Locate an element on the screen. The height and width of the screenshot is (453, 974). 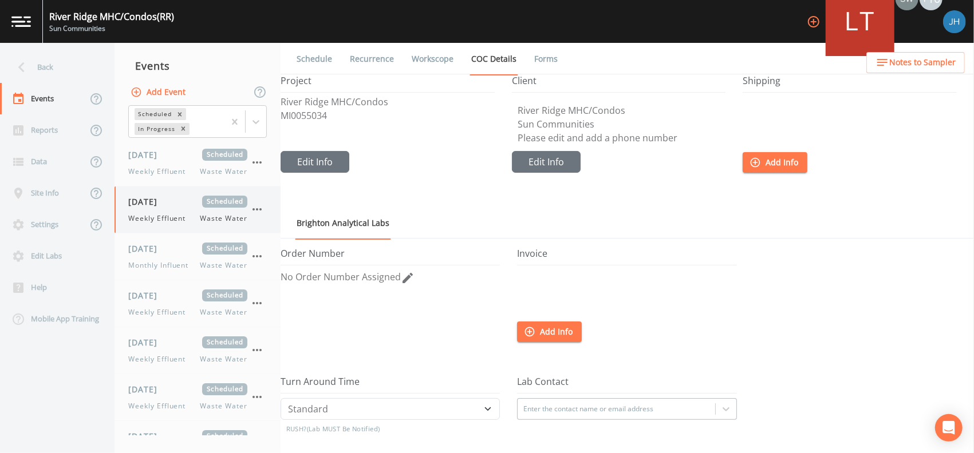
div: River Ridge MHC/Condos (RR) is located at coordinates (112, 17).